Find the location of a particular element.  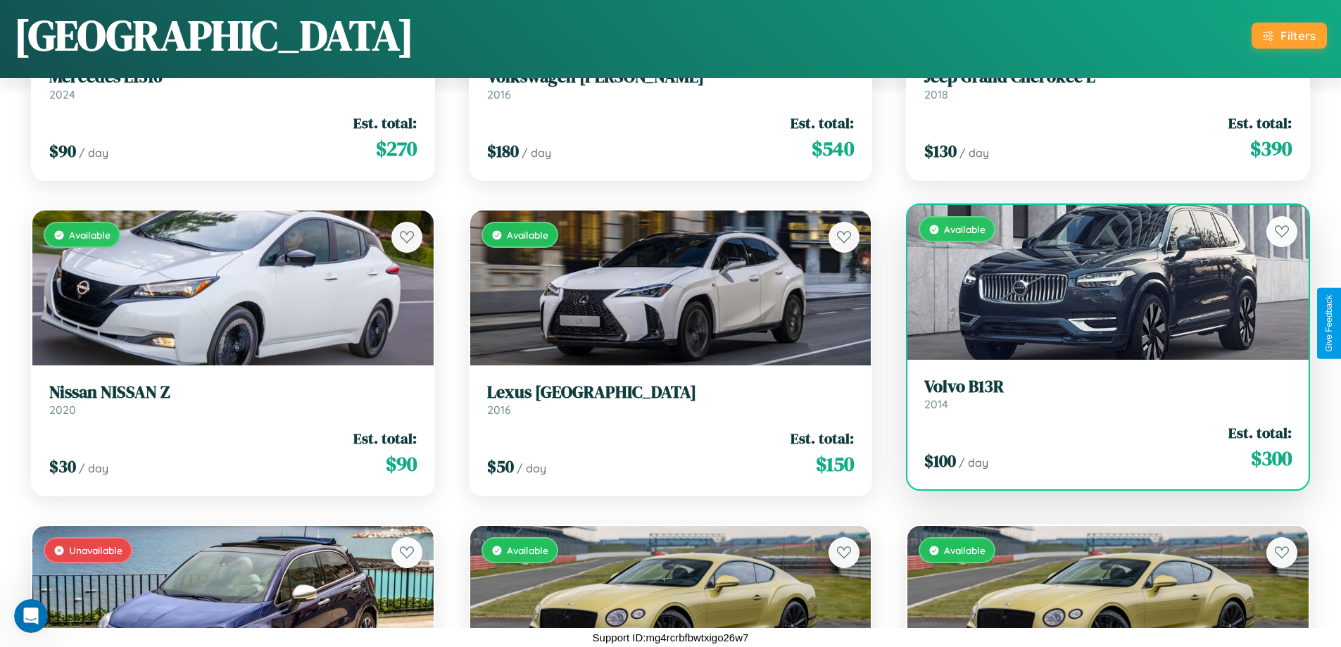

span: $ 150 is located at coordinates (835, 464).